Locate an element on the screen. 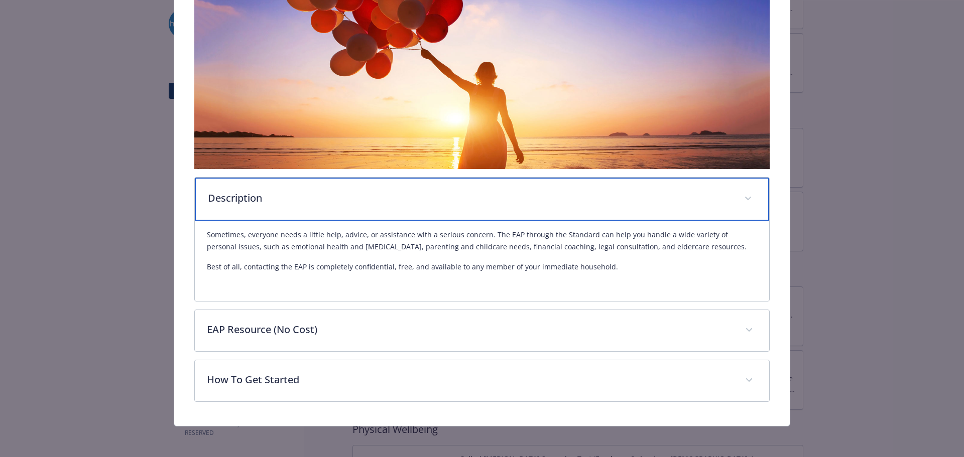  p: Best of all, contacting the EAP is completely confidential, free, and available to any member of ... is located at coordinates (482, 267).